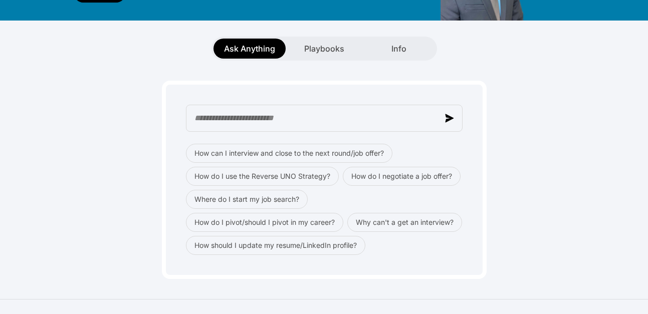  I want to click on button: Ask Anything, so click(250, 49).